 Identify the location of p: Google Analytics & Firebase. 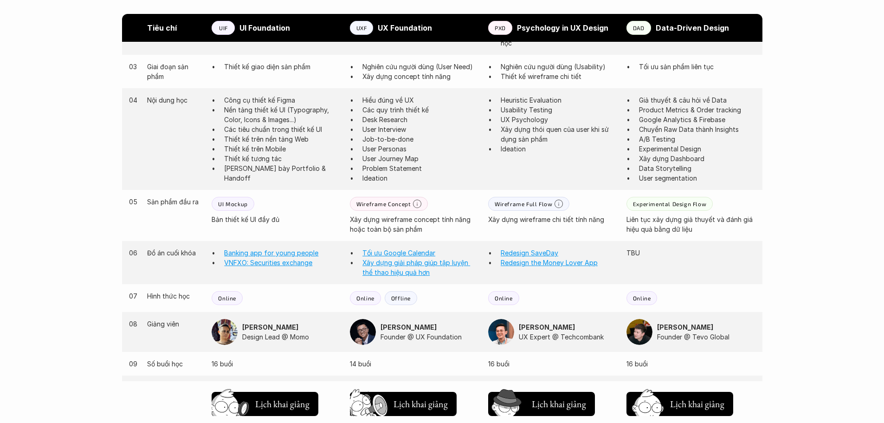
(697, 119).